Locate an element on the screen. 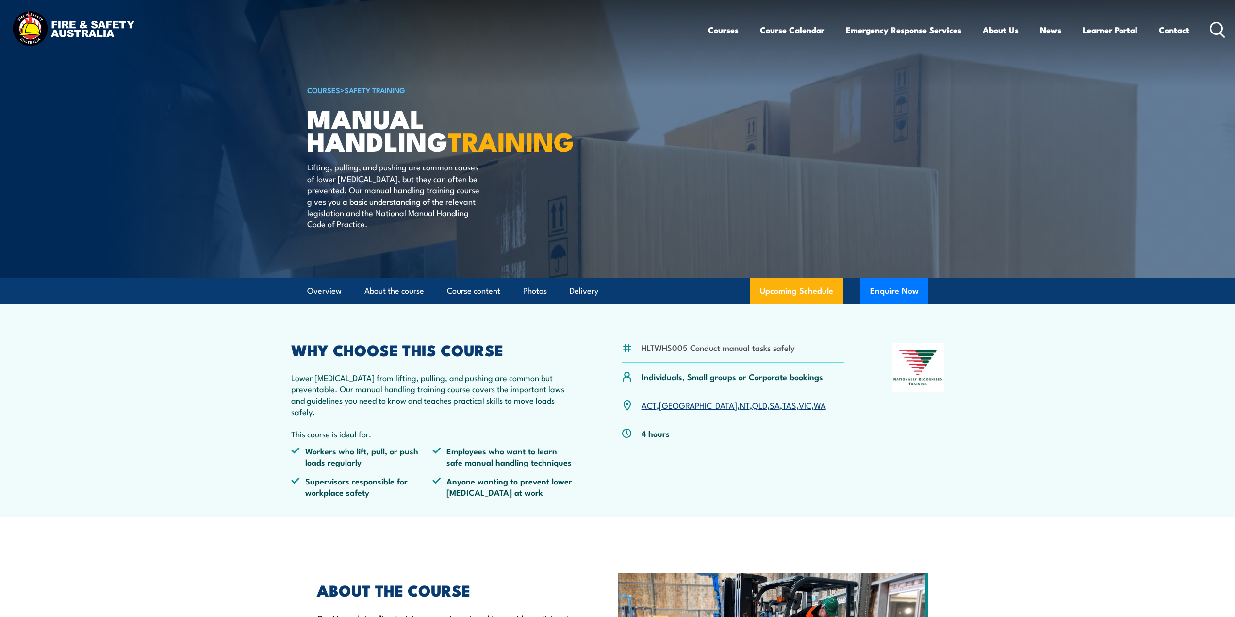  a: ACT is located at coordinates (649, 405).